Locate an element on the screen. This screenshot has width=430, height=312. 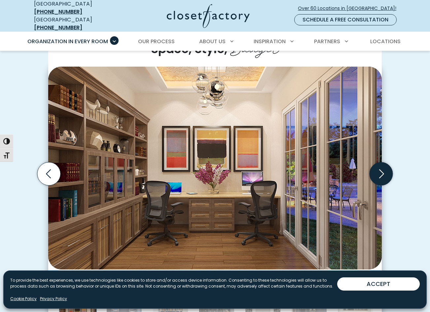
span: Inspiration is located at coordinates (269, 41).